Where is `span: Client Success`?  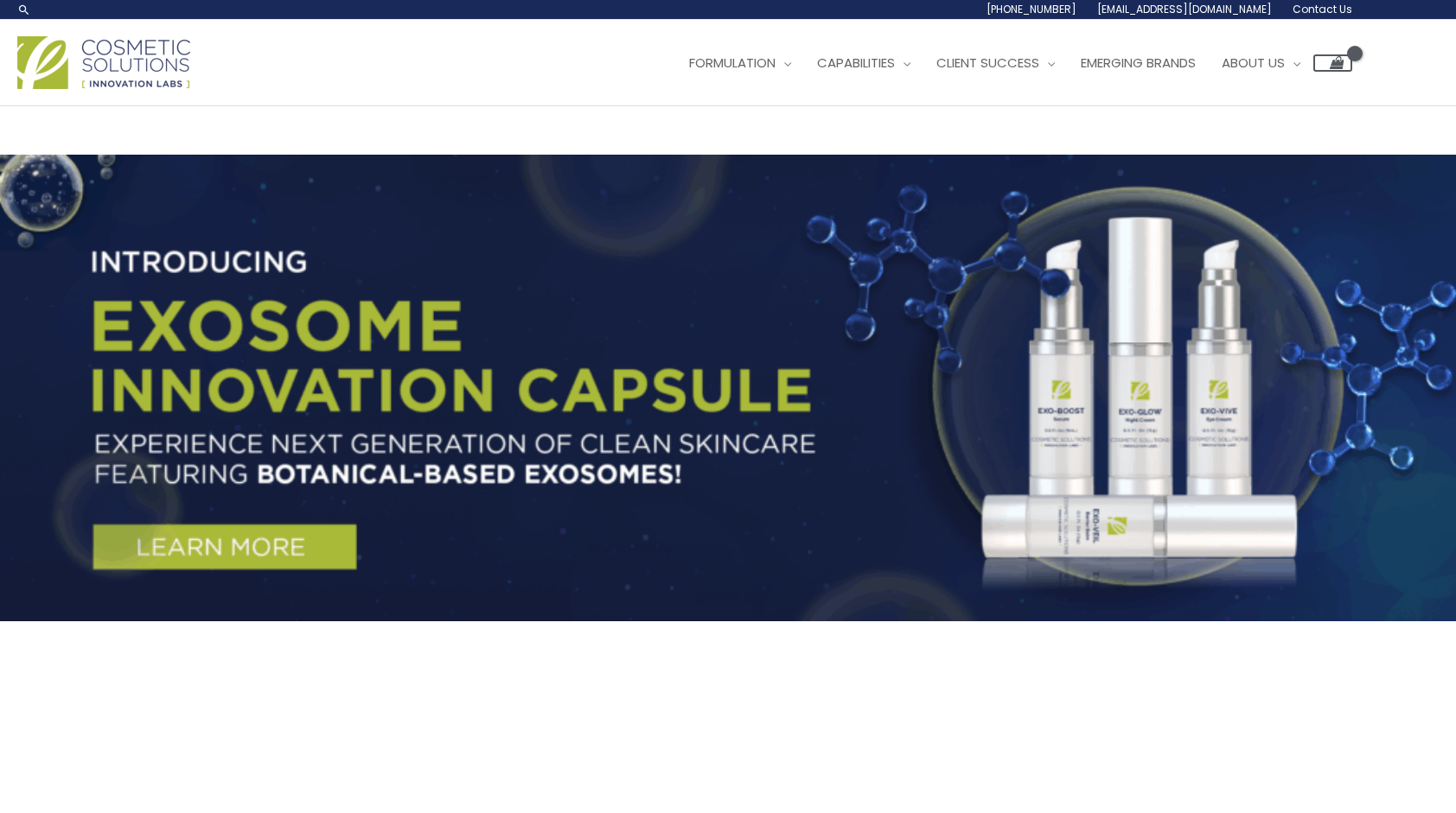
span: Client Success is located at coordinates (987, 62).